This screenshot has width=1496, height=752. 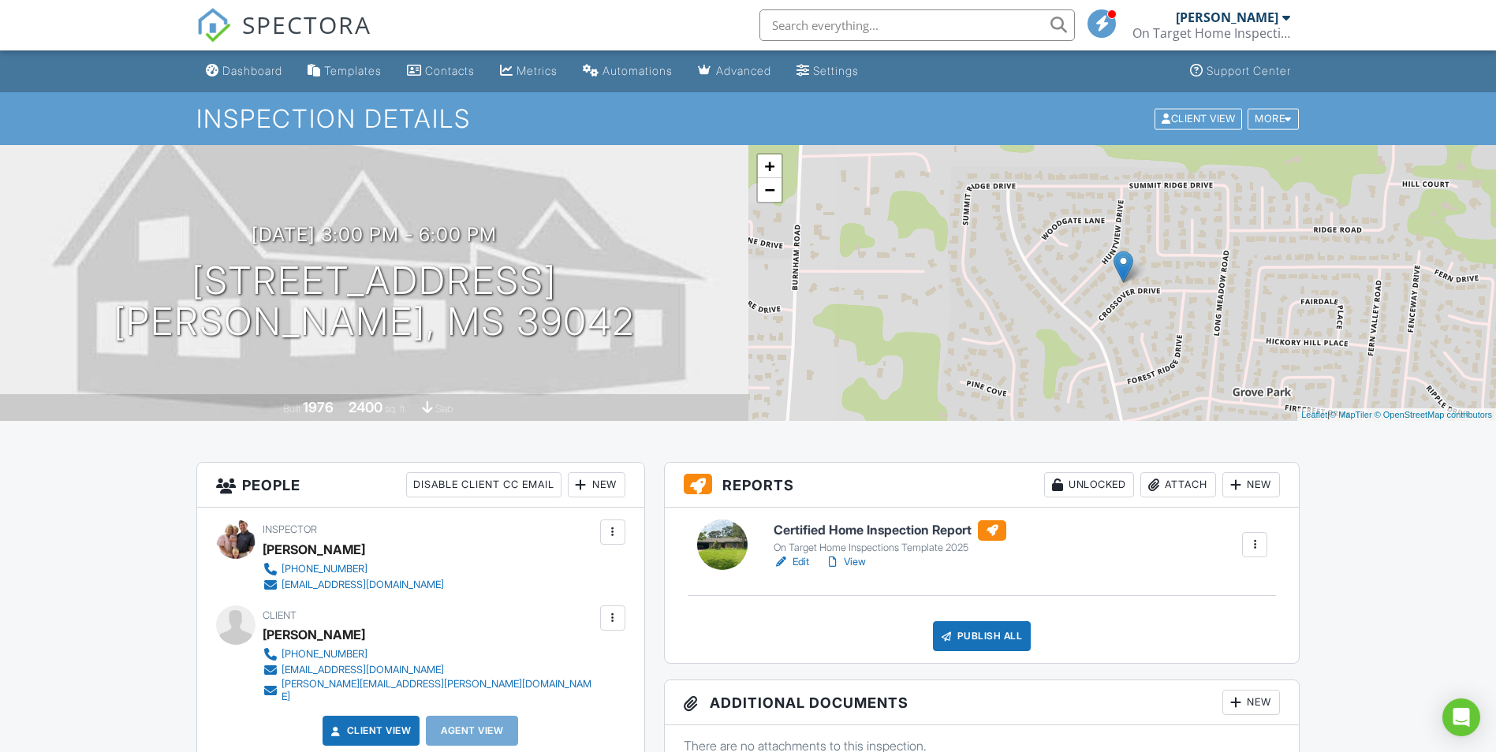 I want to click on a: Advanced, so click(x=734, y=71).